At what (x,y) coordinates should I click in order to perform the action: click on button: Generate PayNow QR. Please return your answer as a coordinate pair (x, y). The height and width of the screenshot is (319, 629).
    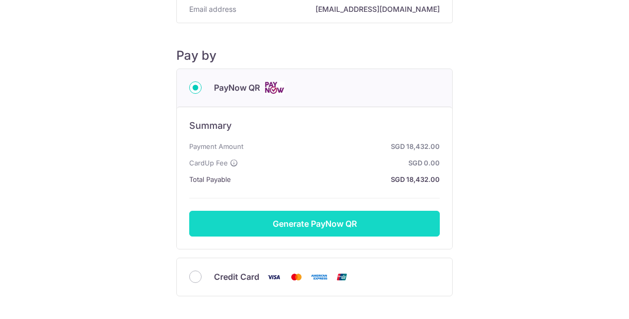
    Looking at the image, I should click on (315, 224).